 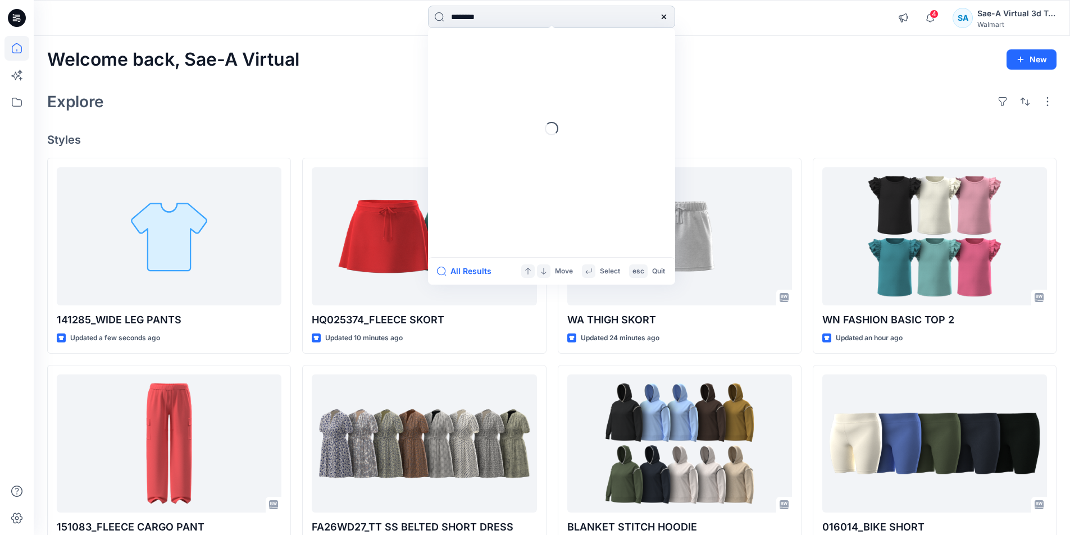 I want to click on p: WN FASHION BASIC TOP 2, so click(x=935, y=320).